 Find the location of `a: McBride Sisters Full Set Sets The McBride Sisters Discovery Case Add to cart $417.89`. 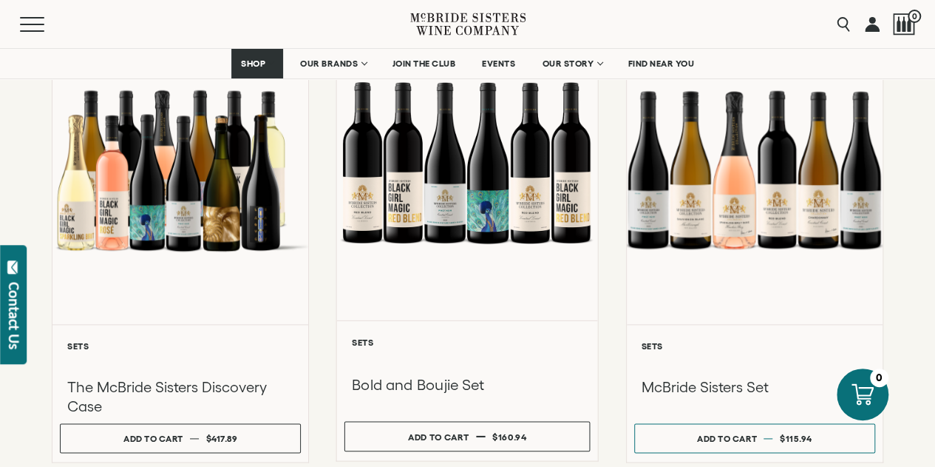

a: McBride Sisters Full Set Sets The McBride Sisters Discovery Case Add to cart $417.89 is located at coordinates (180, 234).